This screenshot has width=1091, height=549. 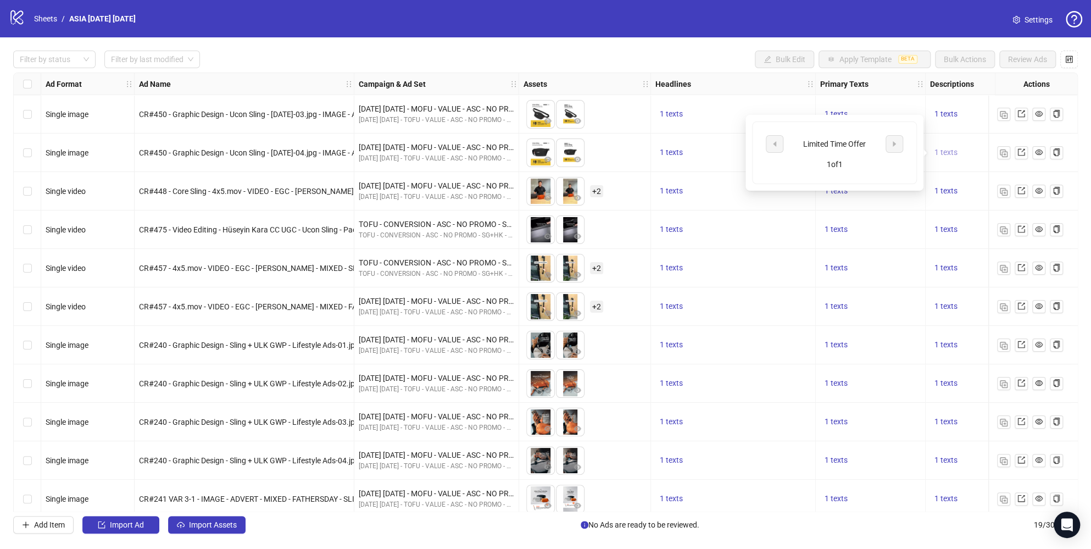 I want to click on div: Select row 1, so click(x=27, y=114).